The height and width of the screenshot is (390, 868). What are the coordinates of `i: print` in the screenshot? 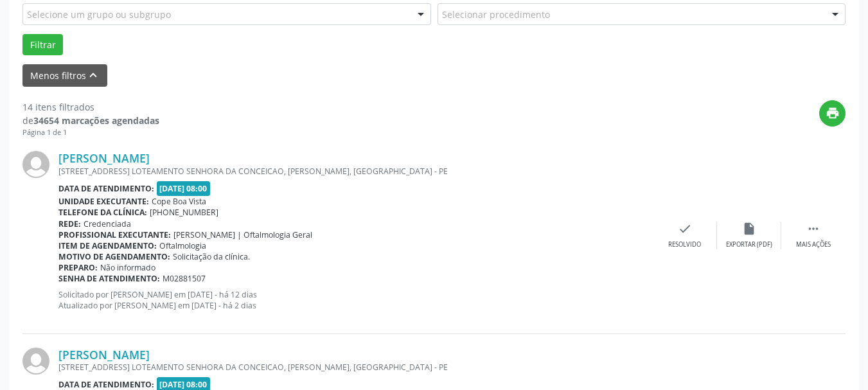 It's located at (833, 113).